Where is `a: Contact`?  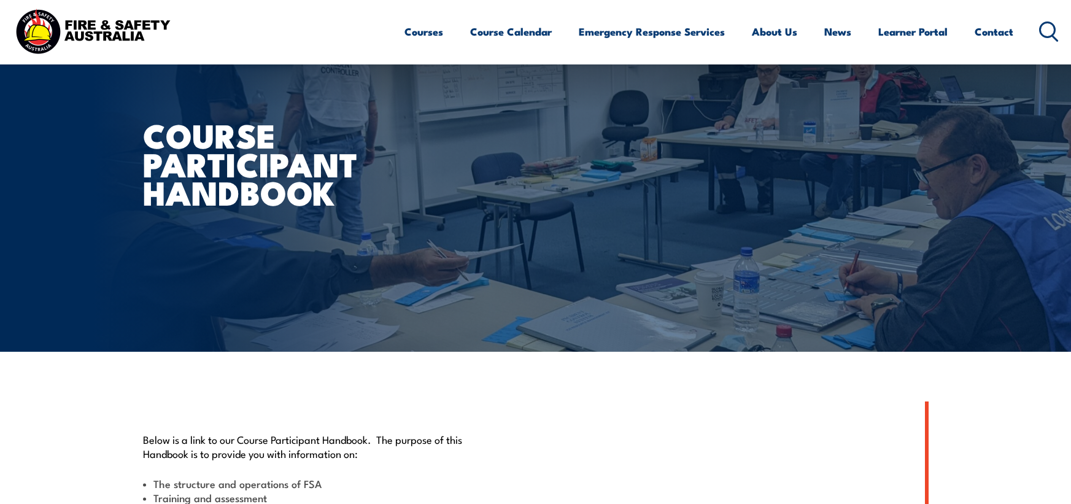
a: Contact is located at coordinates (994, 31).